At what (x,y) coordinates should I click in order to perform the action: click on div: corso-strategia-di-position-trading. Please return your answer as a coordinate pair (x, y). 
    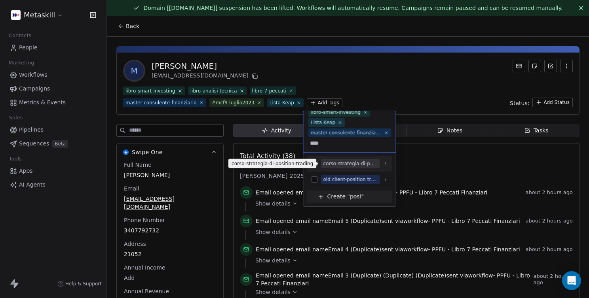
    Looking at the image, I should click on (350, 164).